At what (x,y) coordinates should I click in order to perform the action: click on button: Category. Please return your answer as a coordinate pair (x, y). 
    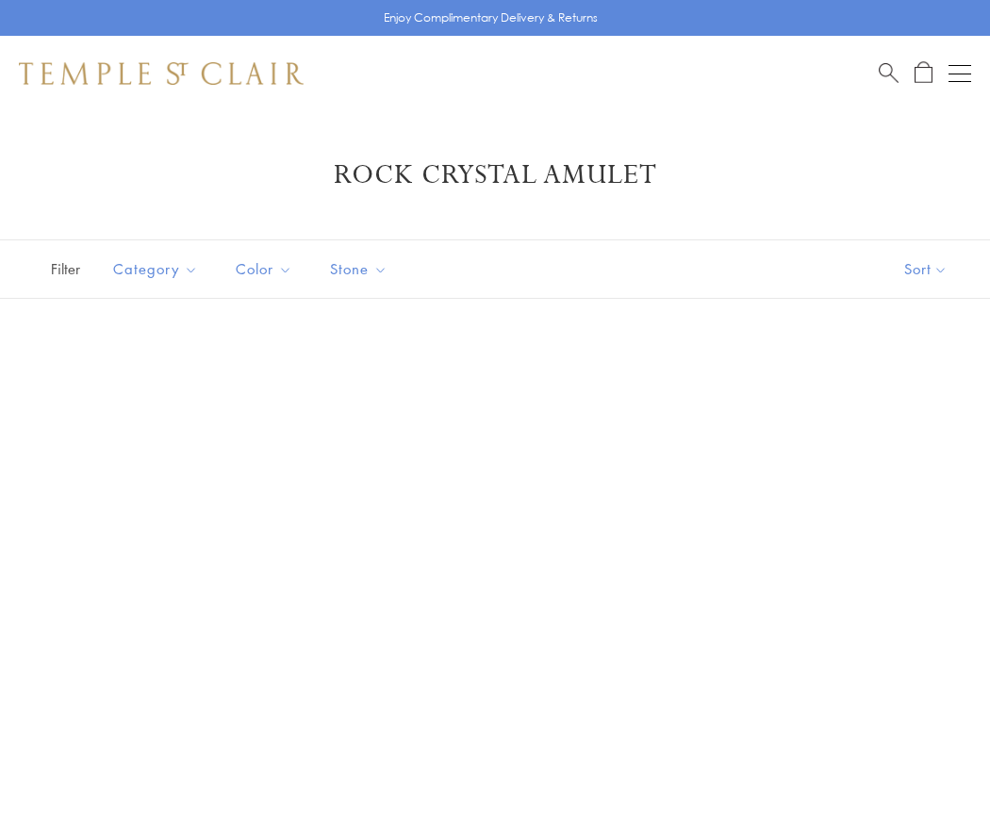
    Looking at the image, I should click on (156, 269).